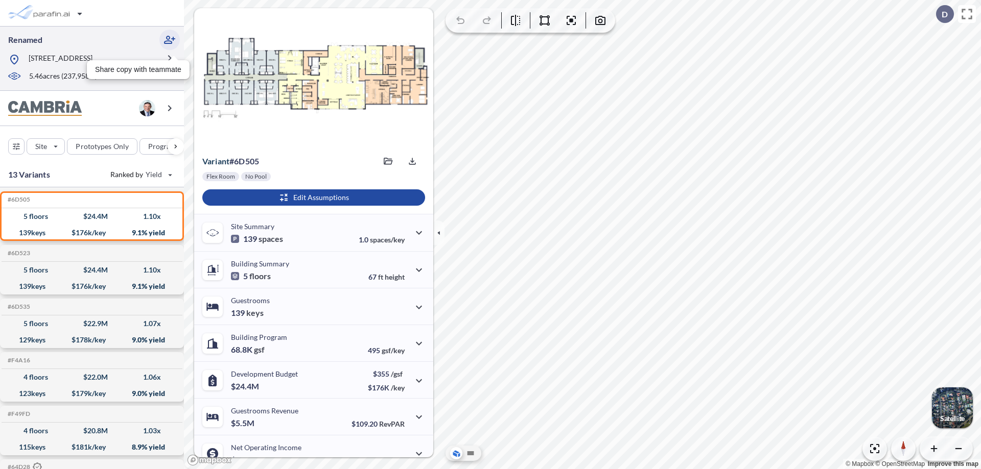  I want to click on p: Guestrooms Revenue, so click(265, 411).